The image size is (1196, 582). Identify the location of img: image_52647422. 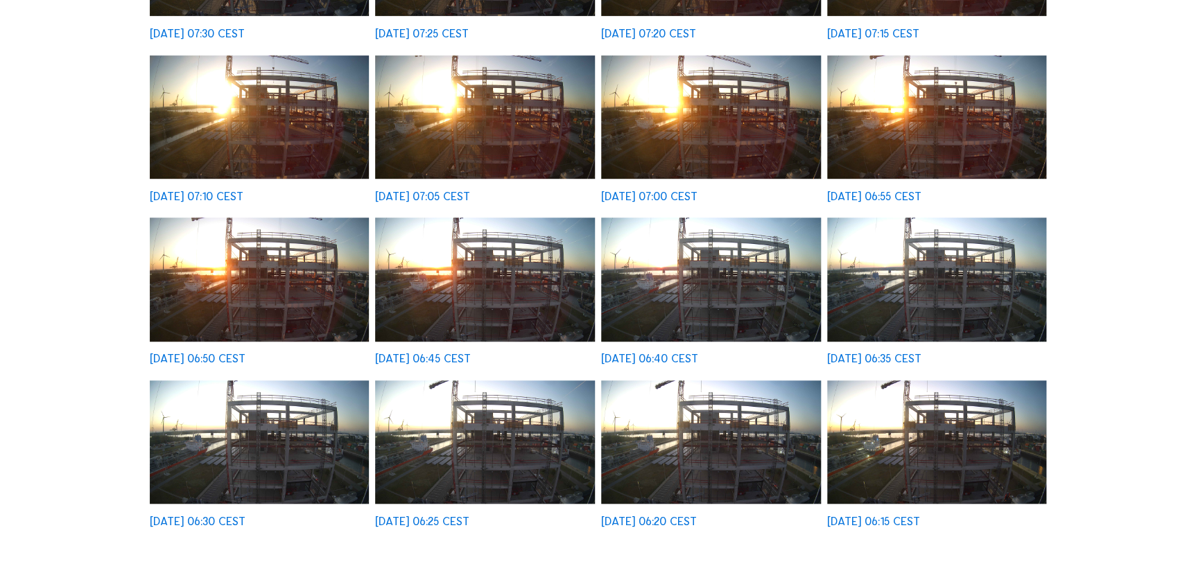
(711, 117).